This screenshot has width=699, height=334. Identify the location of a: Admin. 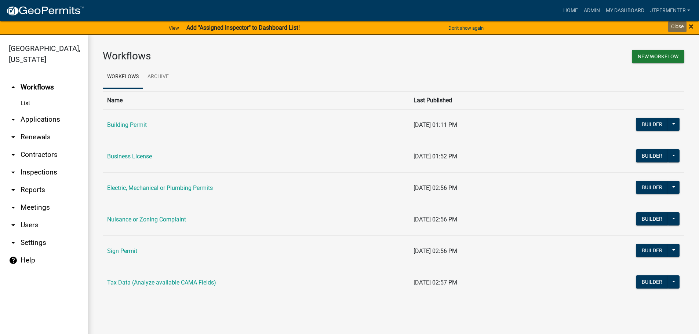
(592, 11).